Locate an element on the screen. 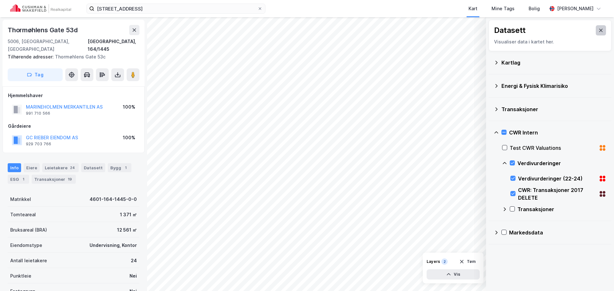  div: Leietakere is located at coordinates (60, 168).